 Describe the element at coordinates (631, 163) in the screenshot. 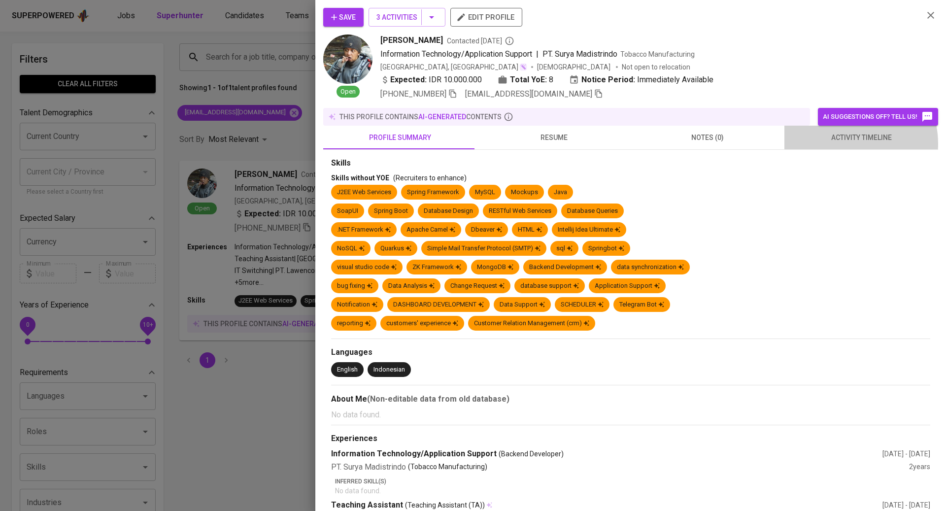

I see `div: Skills` at that location.